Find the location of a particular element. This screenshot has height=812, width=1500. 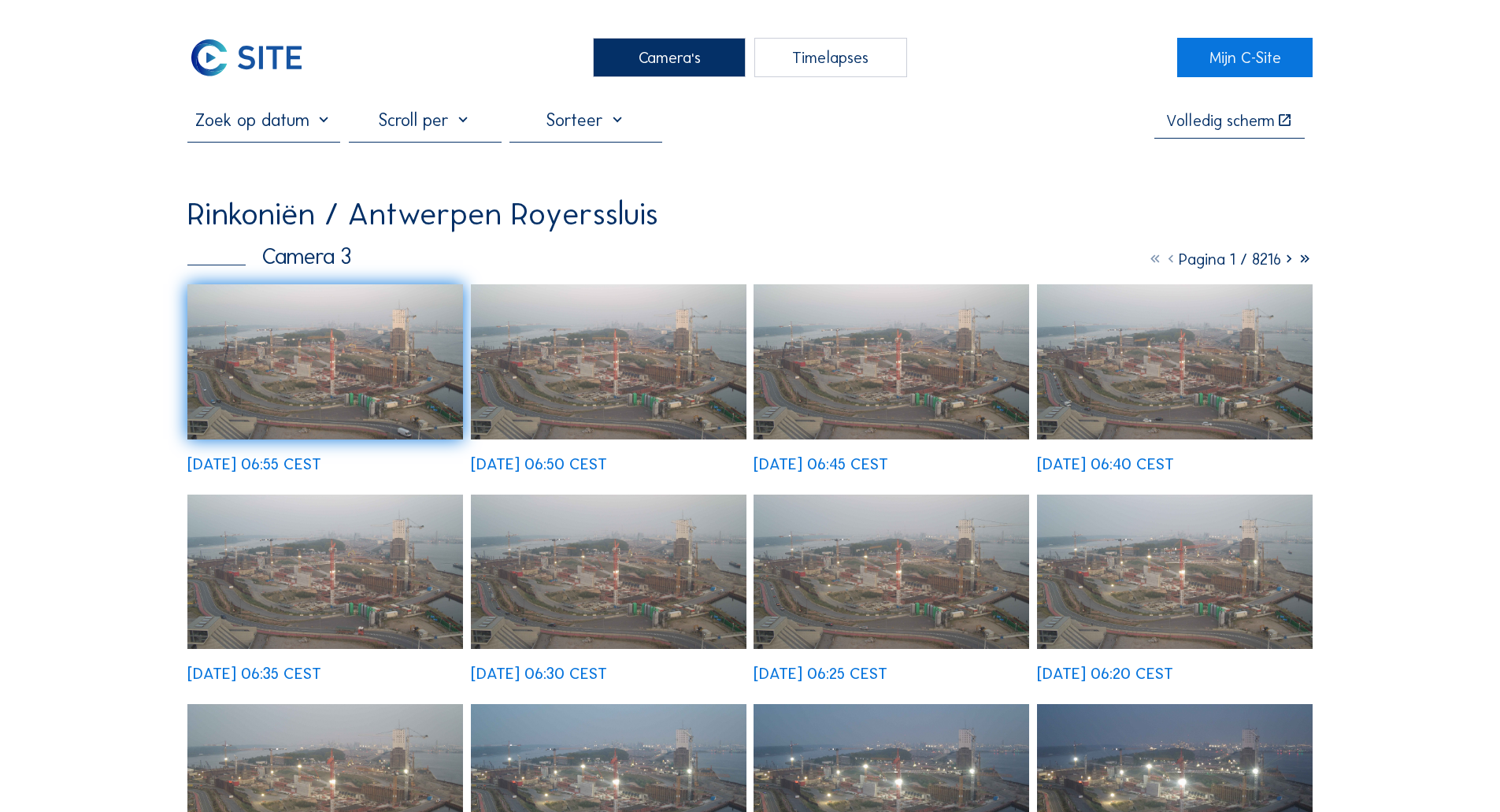

img: image_52529564 is located at coordinates (1175, 572).